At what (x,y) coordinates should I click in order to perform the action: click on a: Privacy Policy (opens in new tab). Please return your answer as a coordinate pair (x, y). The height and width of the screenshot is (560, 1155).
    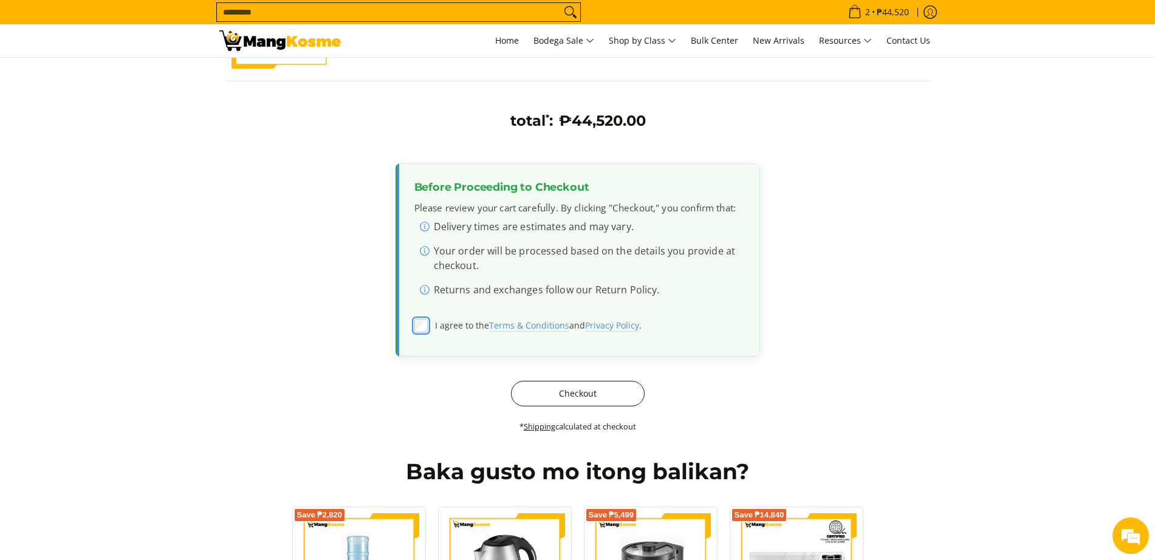
    Looking at the image, I should click on (612, 326).